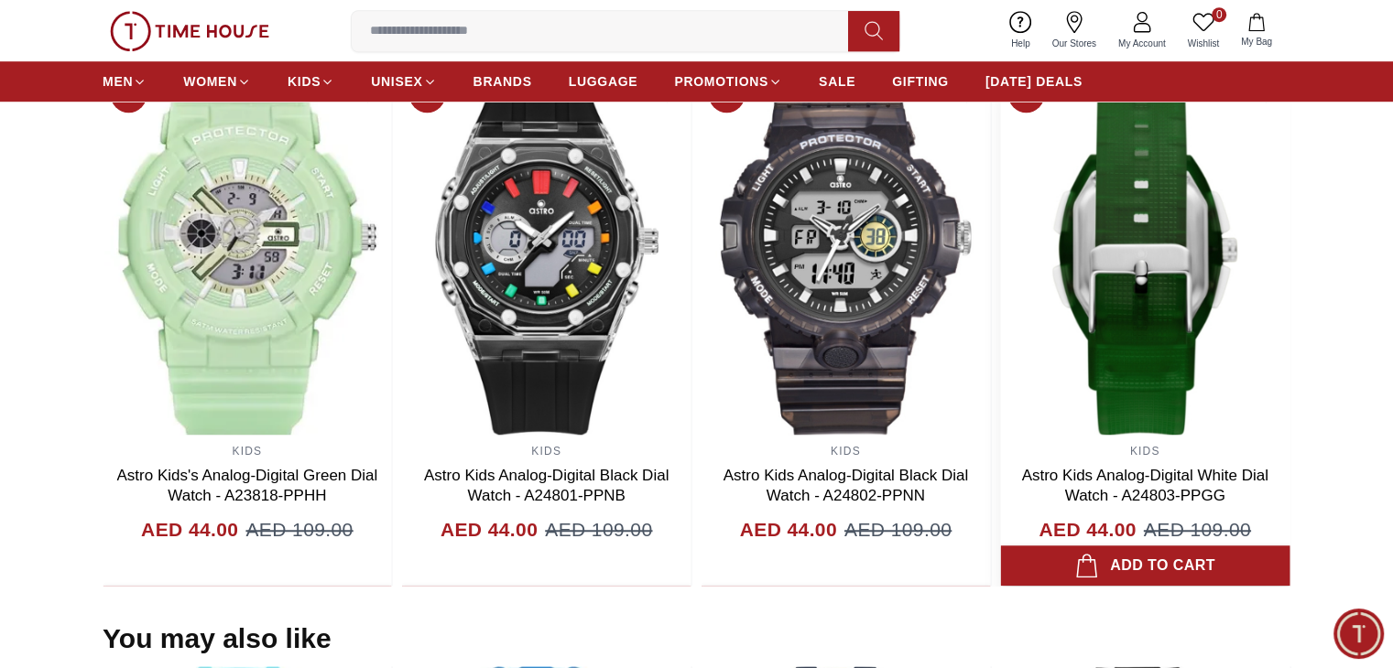 This screenshot has width=1393, height=668. What do you see at coordinates (846, 252) in the screenshot?
I see `img: Astro Kids Analog-Digital Black Dial Watch - A24802-PPNN` at bounding box center [846, 252].